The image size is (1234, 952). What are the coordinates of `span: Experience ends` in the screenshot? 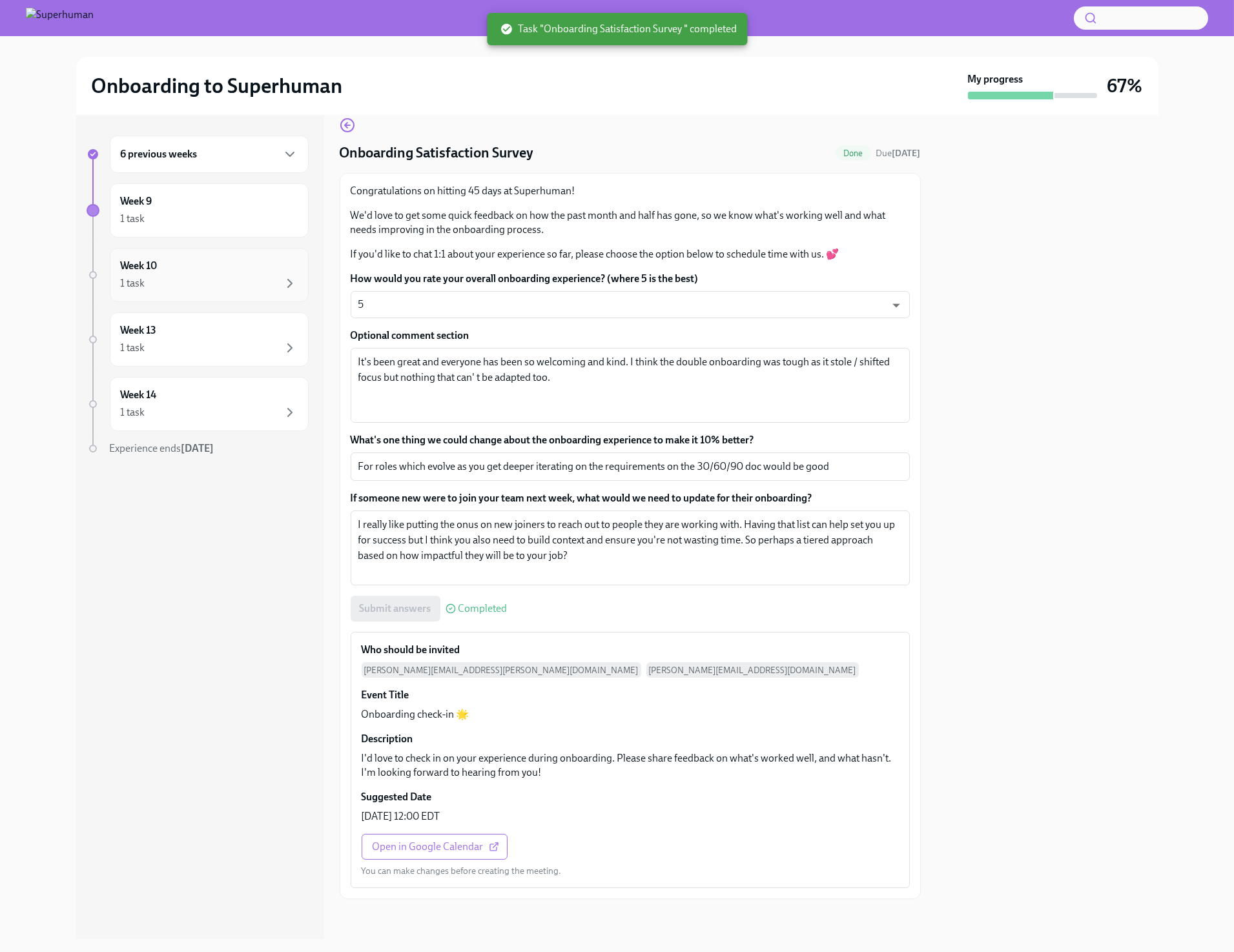 It's located at (162, 448).